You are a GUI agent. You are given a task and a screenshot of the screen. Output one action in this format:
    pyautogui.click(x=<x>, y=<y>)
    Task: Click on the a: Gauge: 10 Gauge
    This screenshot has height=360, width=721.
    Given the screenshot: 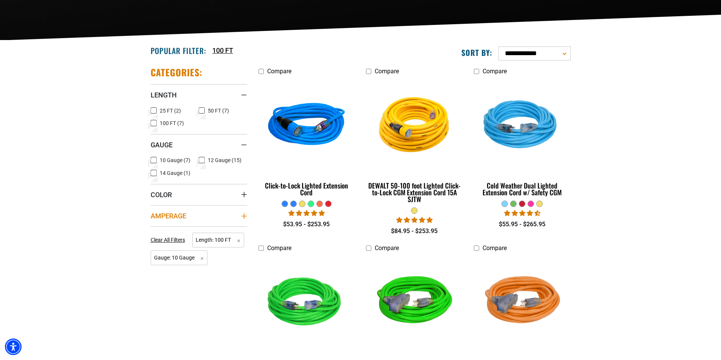 What is the action you would take?
    pyautogui.click(x=179, y=258)
    